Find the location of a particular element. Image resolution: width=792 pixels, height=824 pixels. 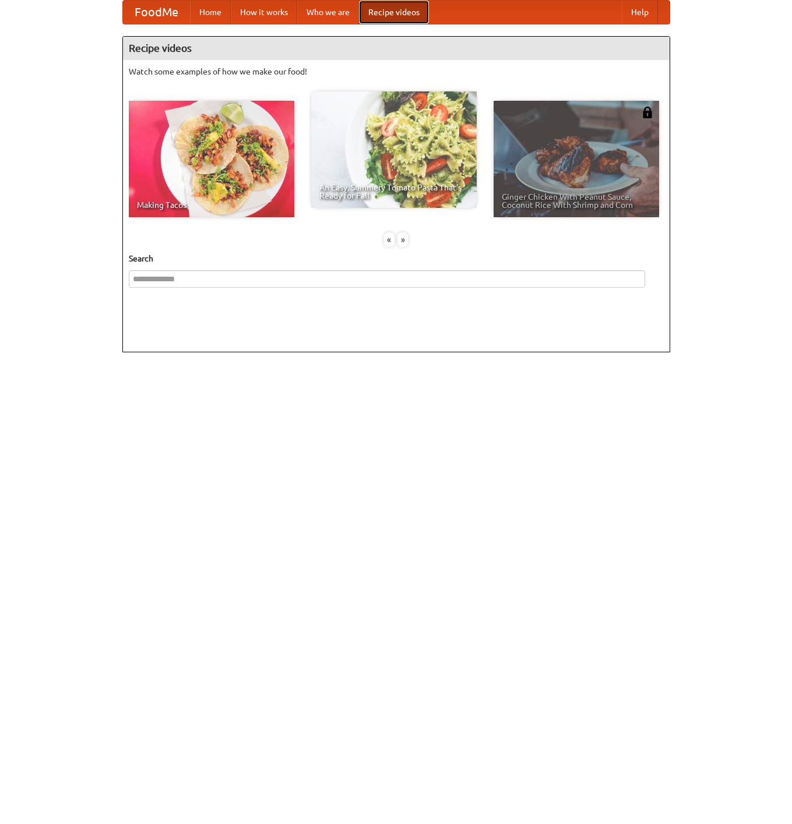

a: An Easy, Summery Tomato Pasta That's Ready for Fall is located at coordinates (394, 150).